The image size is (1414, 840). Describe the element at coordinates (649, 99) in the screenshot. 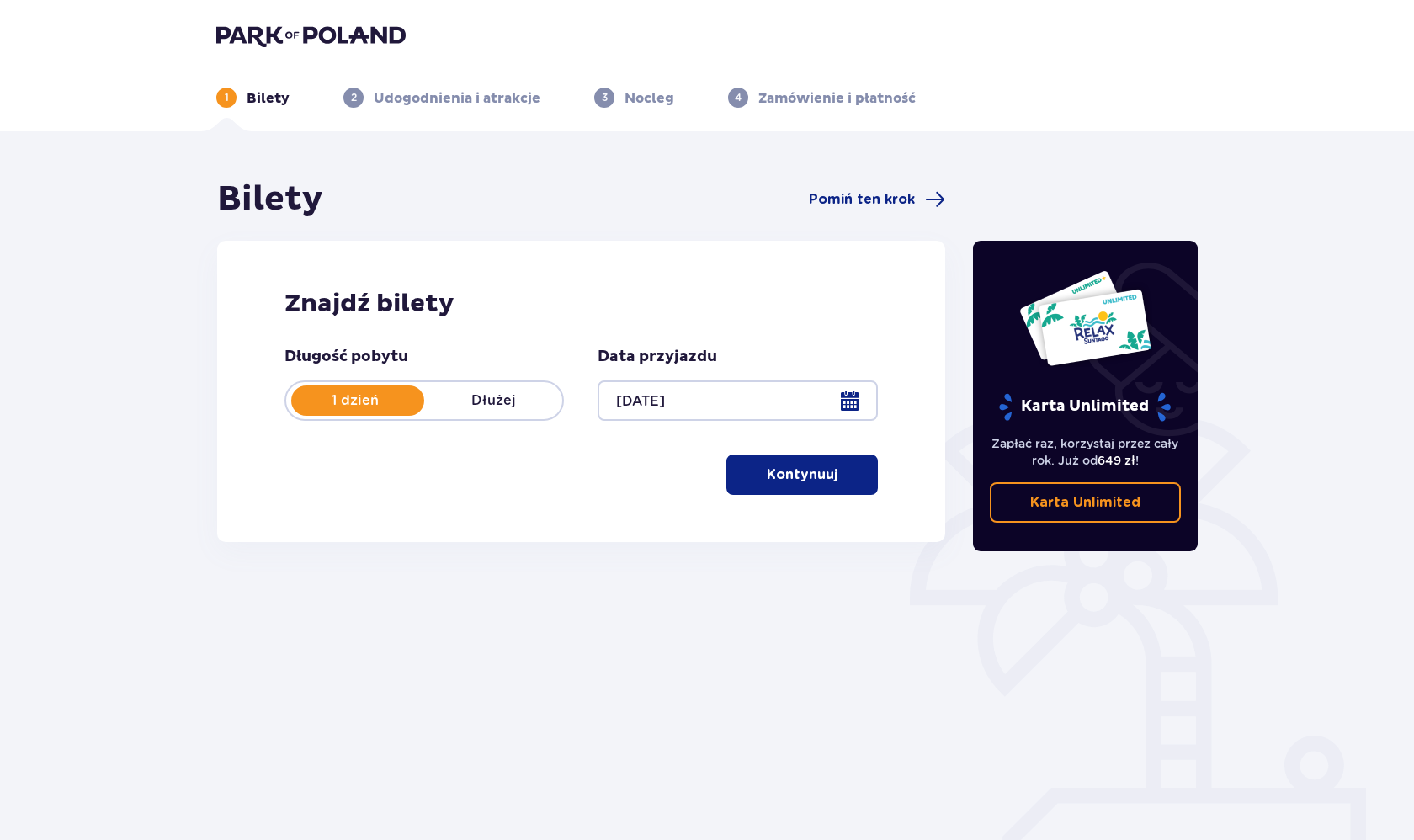

I see `p: Nocleg` at that location.